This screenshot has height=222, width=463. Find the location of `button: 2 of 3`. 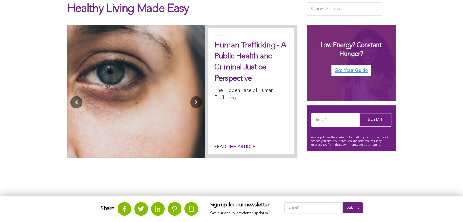

button: 2 of 3 is located at coordinates (228, 38).